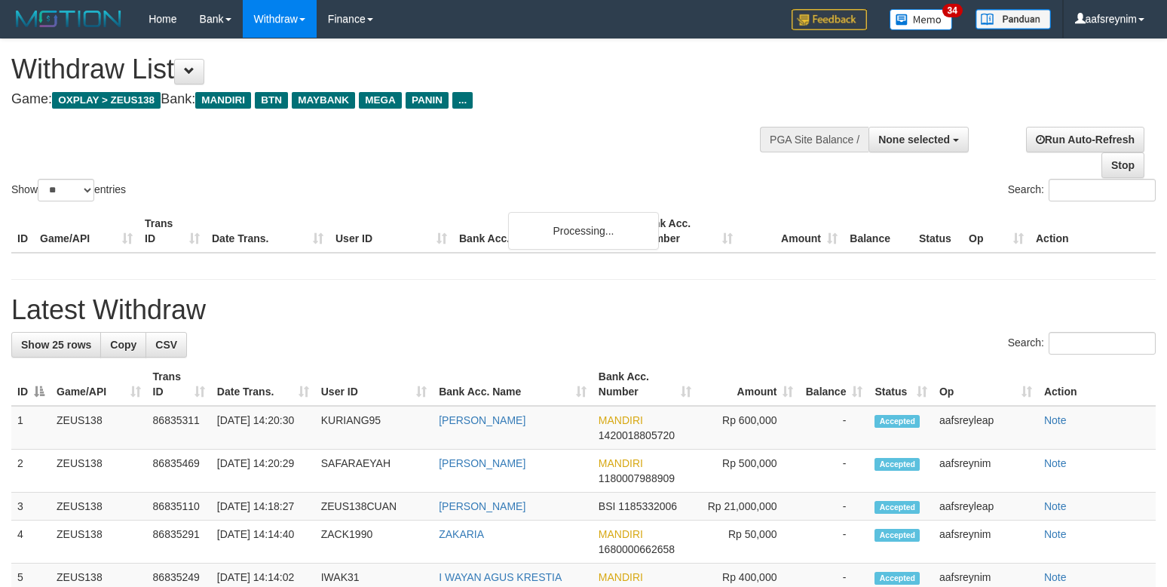 This screenshot has height=587, width=1167. What do you see at coordinates (985, 384) in the screenshot?
I see `th: Op: activate to sort column ascending` at bounding box center [985, 384].